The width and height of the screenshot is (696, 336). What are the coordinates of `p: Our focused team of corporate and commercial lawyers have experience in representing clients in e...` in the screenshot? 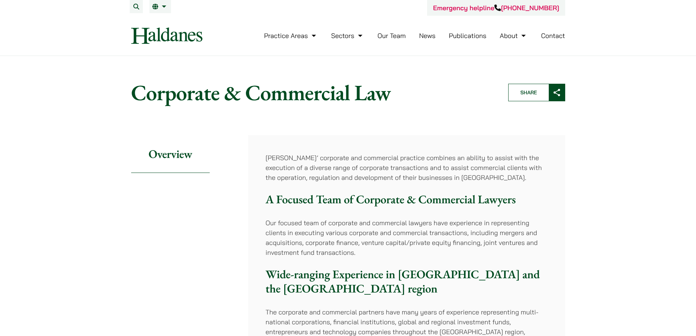 It's located at (407, 237).